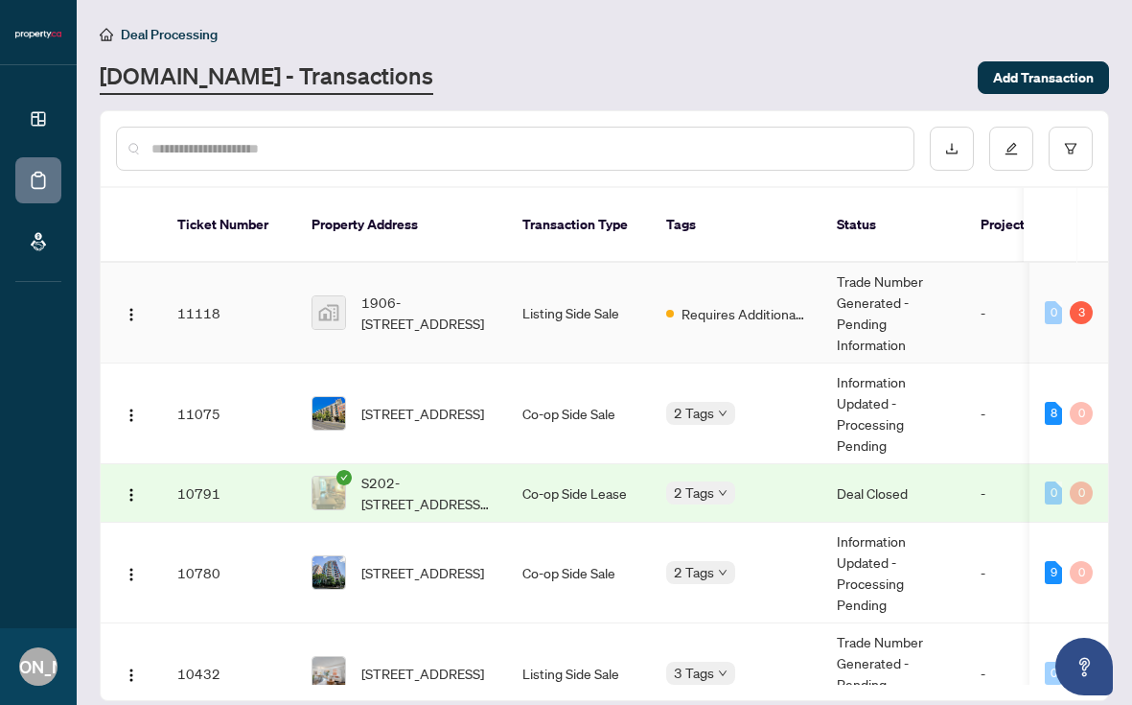 This screenshot has height=705, width=1132. What do you see at coordinates (1054, 572) in the screenshot?
I see `div: 9` at bounding box center [1054, 572].